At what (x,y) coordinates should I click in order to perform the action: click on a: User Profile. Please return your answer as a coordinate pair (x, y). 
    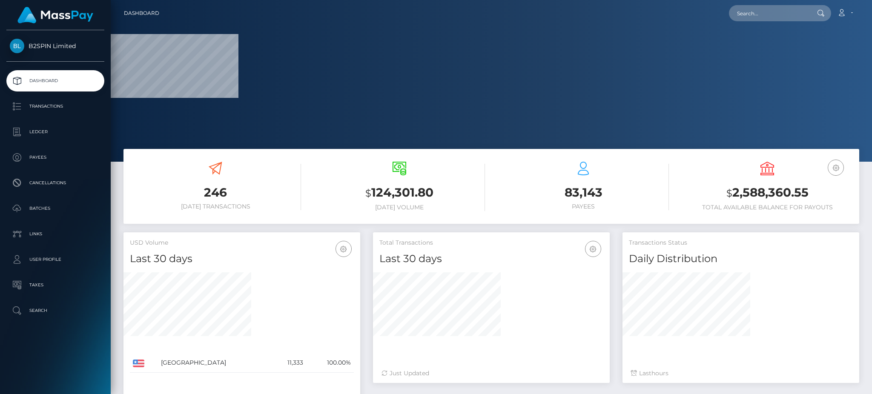
    Looking at the image, I should click on (55, 260).